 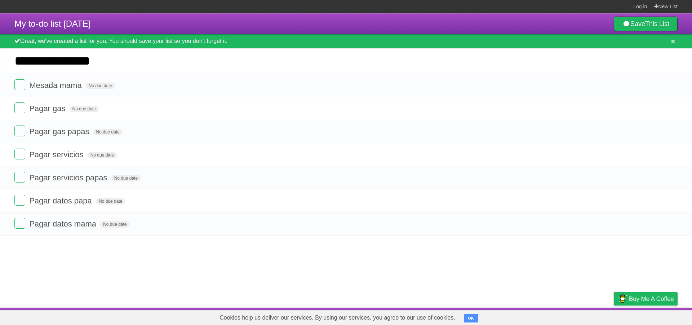 What do you see at coordinates (69, 177) in the screenshot?
I see `span: Pagar servicios papas` at bounding box center [69, 177].